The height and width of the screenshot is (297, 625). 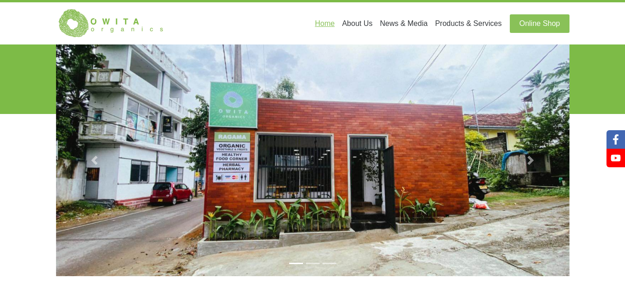 What do you see at coordinates (468, 24) in the screenshot?
I see `a: Products & Services` at bounding box center [468, 24].